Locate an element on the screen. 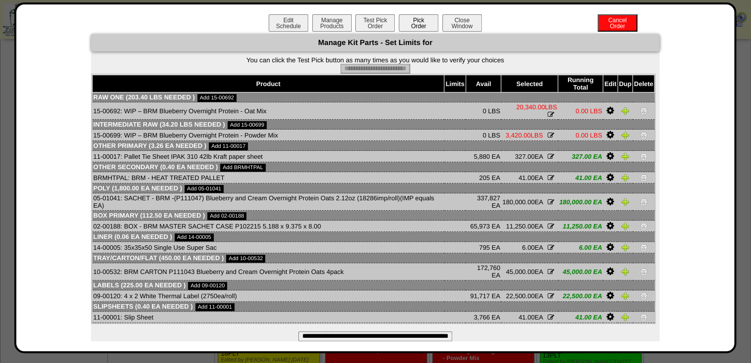  td: 02-00188: BOX - BRM MASTER SACHET CASE P102215 5.188 x 9.375 x 8.00 is located at coordinates (268, 226).